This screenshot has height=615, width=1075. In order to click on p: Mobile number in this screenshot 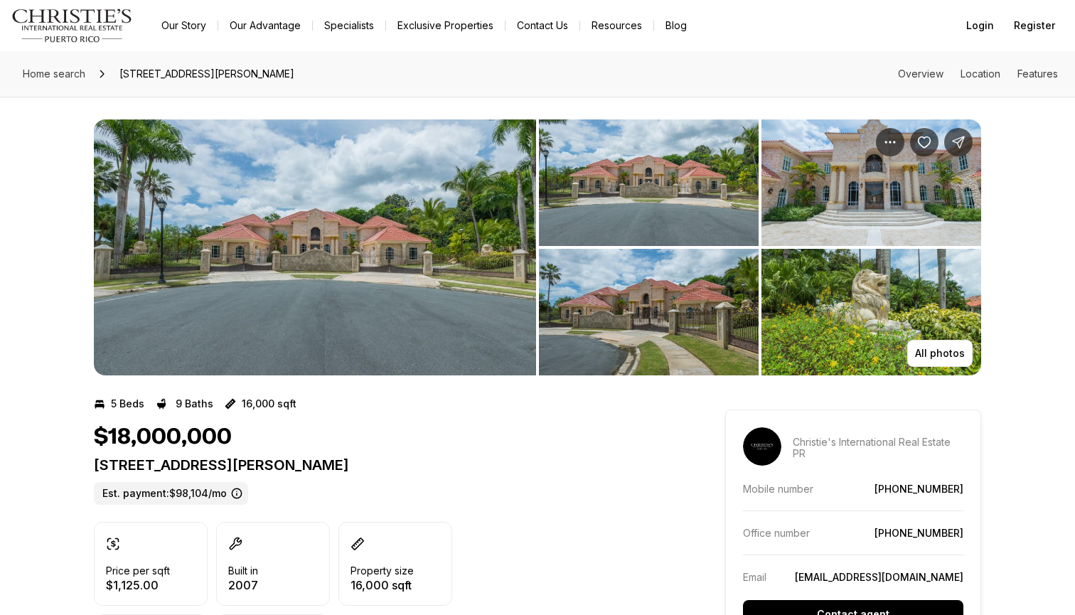, I will do `click(778, 489)`.